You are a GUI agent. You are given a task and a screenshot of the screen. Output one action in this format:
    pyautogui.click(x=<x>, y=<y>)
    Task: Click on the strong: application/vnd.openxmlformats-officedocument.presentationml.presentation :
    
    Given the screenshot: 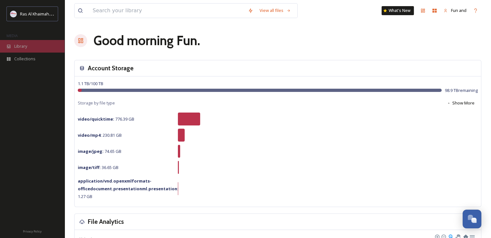 What is the action you would take?
    pyautogui.click(x=128, y=185)
    